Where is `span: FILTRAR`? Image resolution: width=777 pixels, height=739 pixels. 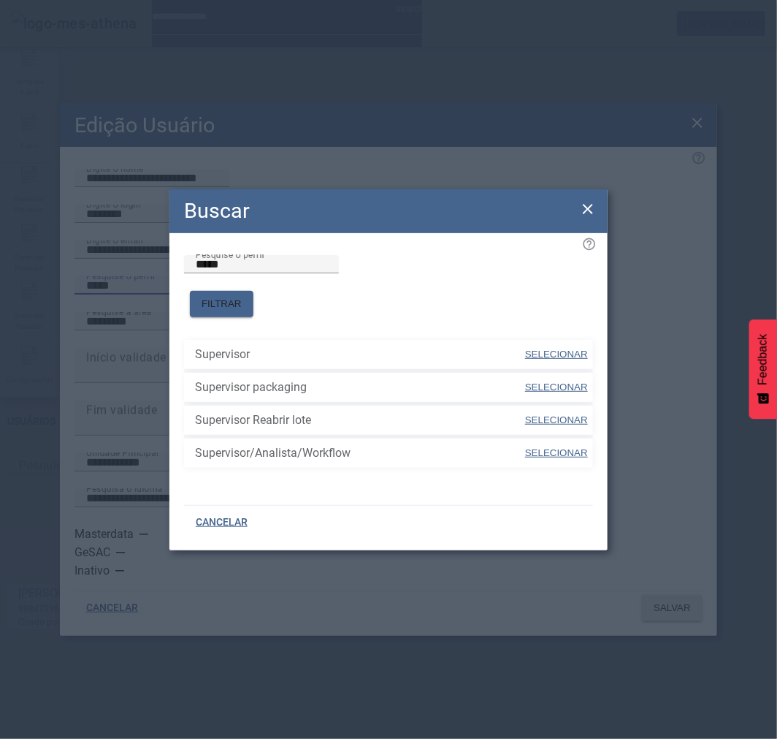
span: FILTRAR is located at coordinates (221, 304).